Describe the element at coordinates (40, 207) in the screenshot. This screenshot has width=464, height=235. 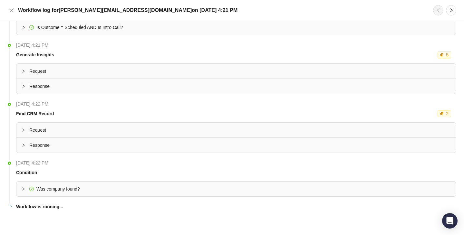
I see `strong: Workflow is running...` at that location.